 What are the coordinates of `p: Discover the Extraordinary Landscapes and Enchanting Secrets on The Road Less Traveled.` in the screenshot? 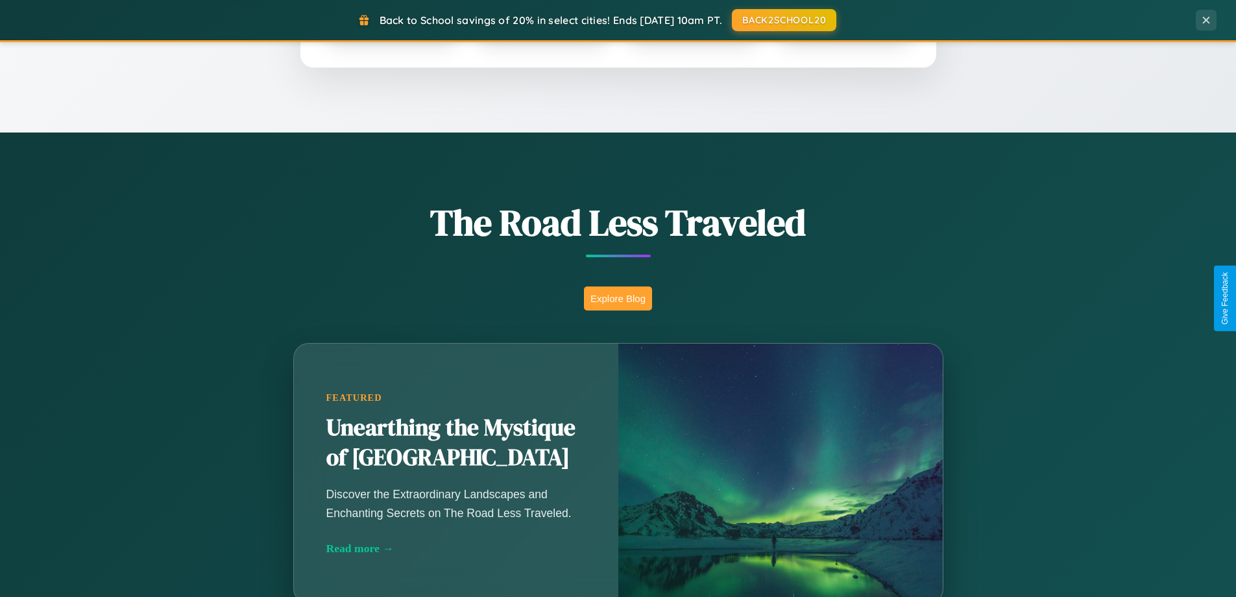 It's located at (456, 503).